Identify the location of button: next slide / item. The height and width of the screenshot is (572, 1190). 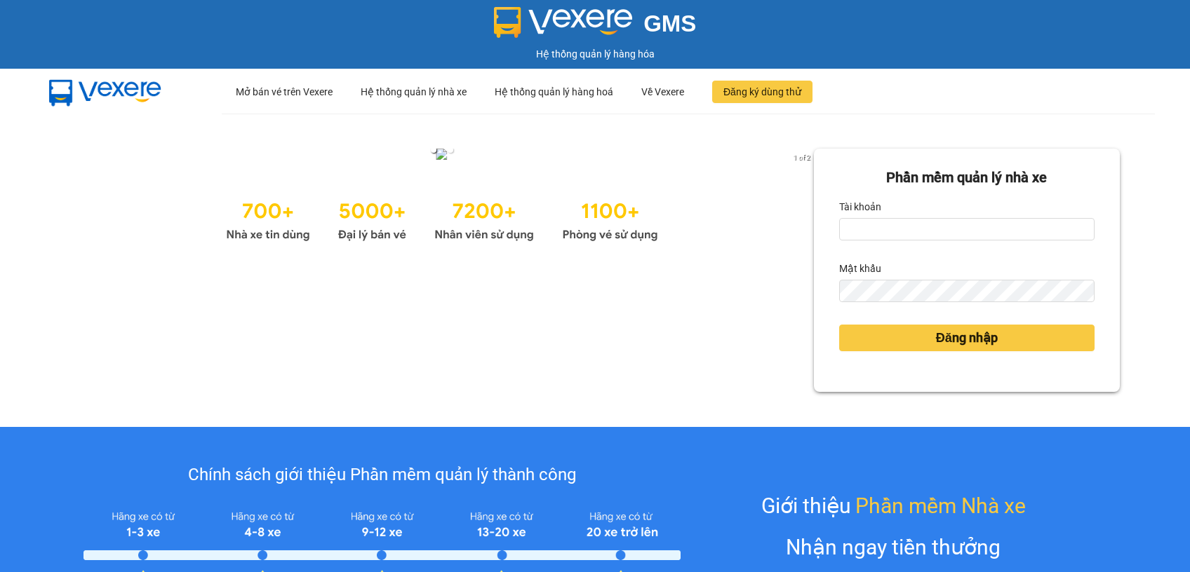
(804, 156).